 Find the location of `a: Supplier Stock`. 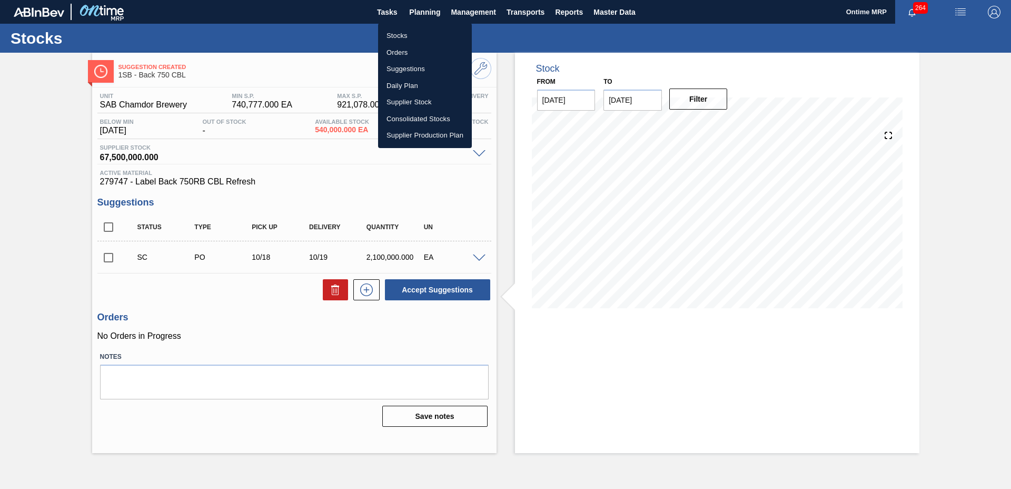

a: Supplier Stock is located at coordinates (425, 102).